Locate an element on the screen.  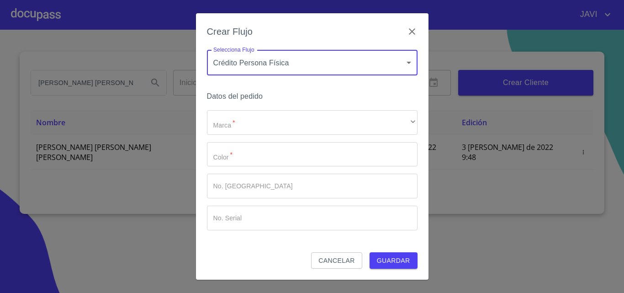
h6: Crear Flujo is located at coordinates (230, 31).